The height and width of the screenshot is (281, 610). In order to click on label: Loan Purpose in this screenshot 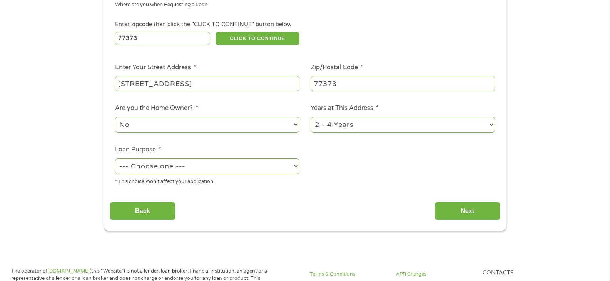, I will do `click(138, 150)`.